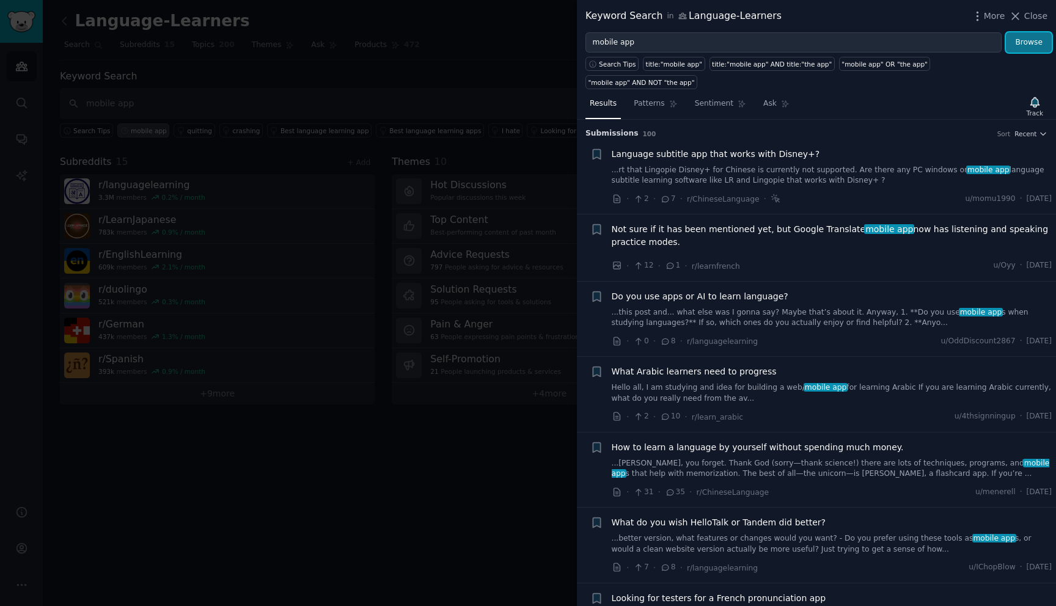 The image size is (1056, 606). What do you see at coordinates (700, 296) in the screenshot?
I see `span: Do you use apps or AI to learn language?` at bounding box center [700, 296].